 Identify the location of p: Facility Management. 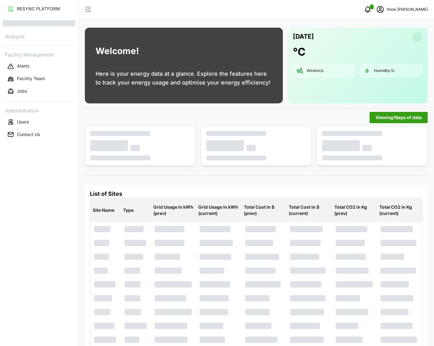
(39, 54).